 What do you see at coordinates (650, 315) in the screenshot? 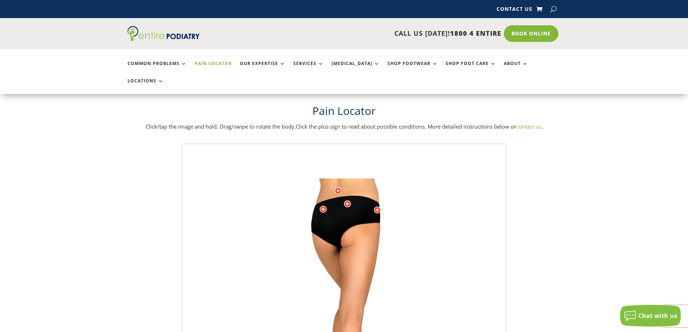
I see `button: Chat with us` at bounding box center [650, 315].